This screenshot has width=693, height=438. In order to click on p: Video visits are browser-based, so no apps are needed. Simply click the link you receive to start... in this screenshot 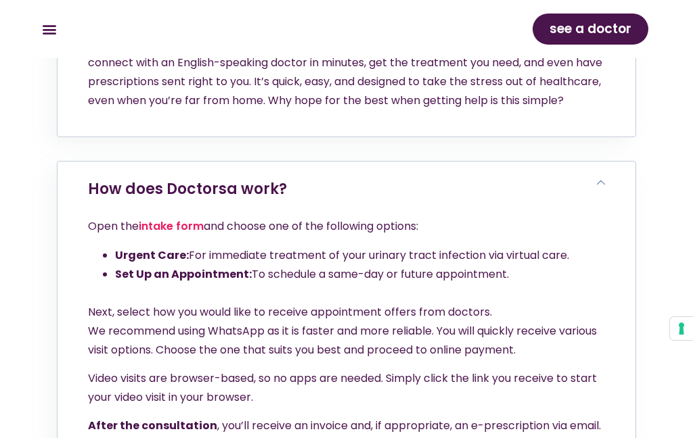, I will do `click(346, 388)`.